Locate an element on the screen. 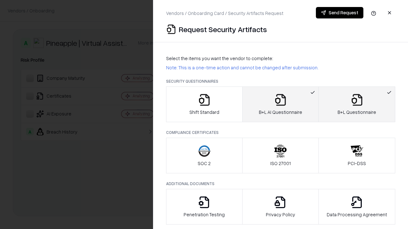 This screenshot has width=408, height=229. p: B+L AI Questionnaire is located at coordinates (280, 112).